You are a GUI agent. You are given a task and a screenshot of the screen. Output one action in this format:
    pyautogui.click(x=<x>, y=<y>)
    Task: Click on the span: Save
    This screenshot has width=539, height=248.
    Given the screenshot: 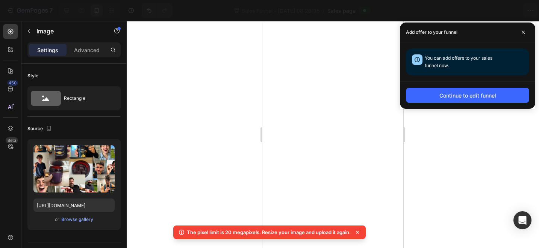 What is the action you would take?
    pyautogui.click(x=474, y=11)
    